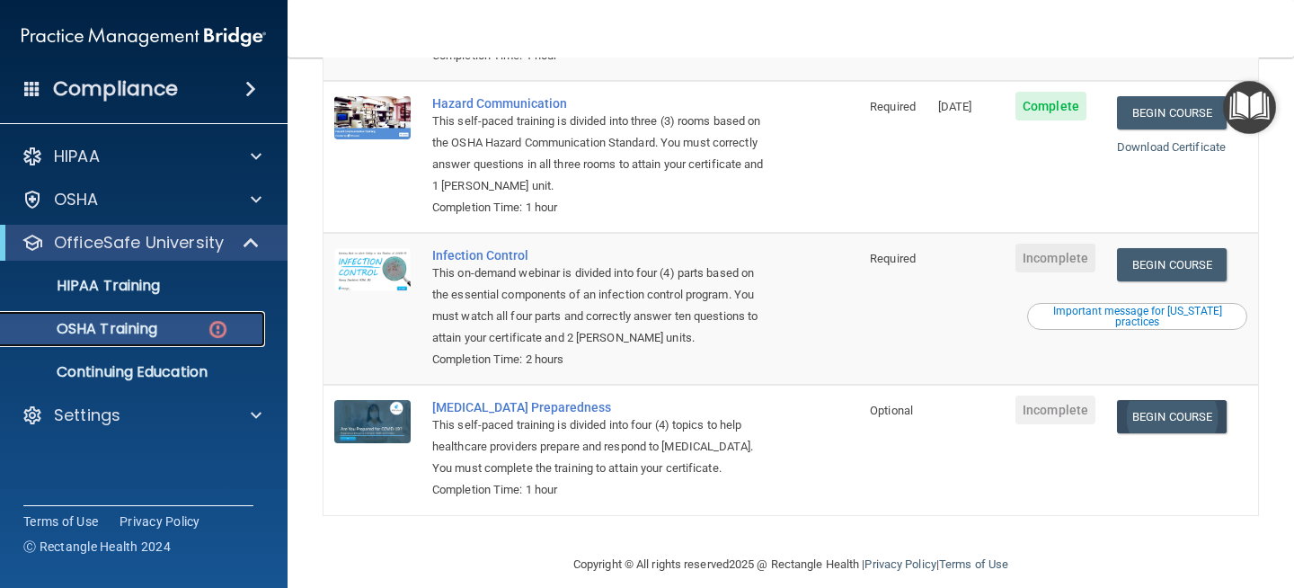 The height and width of the screenshot is (588, 1294). Describe the element at coordinates (85, 286) in the screenshot. I see `p: HIPAA Training` at that location.